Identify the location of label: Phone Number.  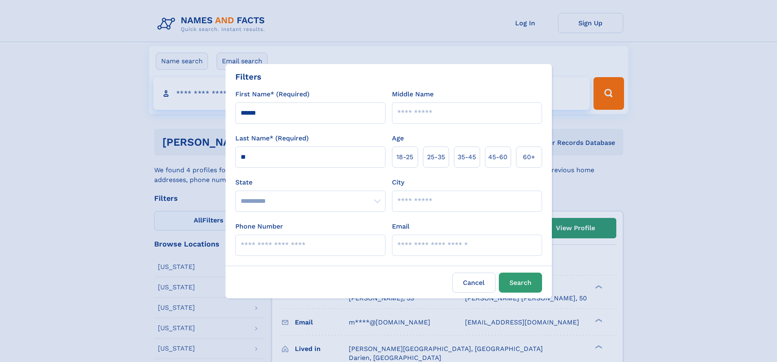
(259, 226).